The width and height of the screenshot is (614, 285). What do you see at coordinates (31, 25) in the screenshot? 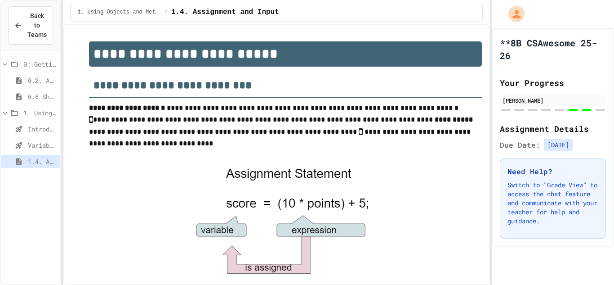
I see `button: Back to Teams` at bounding box center [31, 25].